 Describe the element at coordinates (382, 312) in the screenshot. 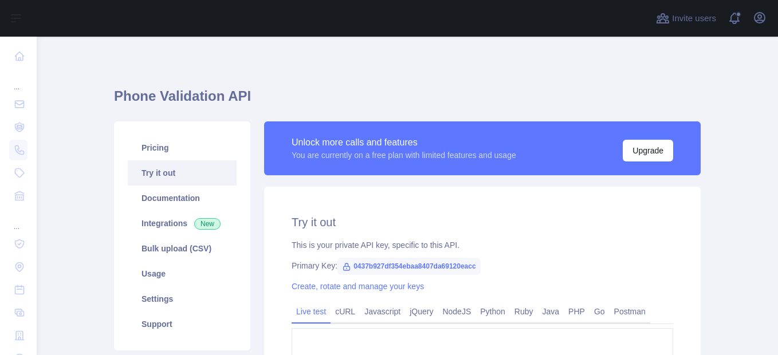

I see `a: Javascript` at that location.